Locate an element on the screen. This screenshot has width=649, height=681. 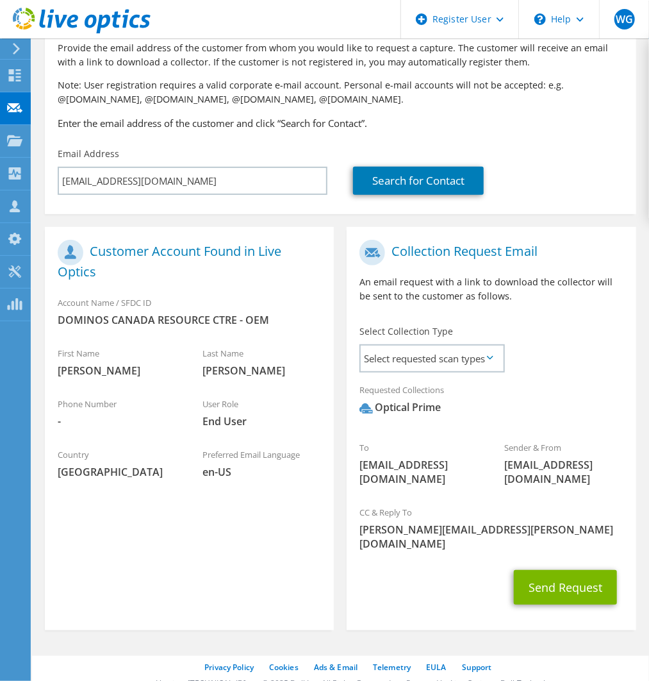
span: WG is located at coordinates (625, 19).